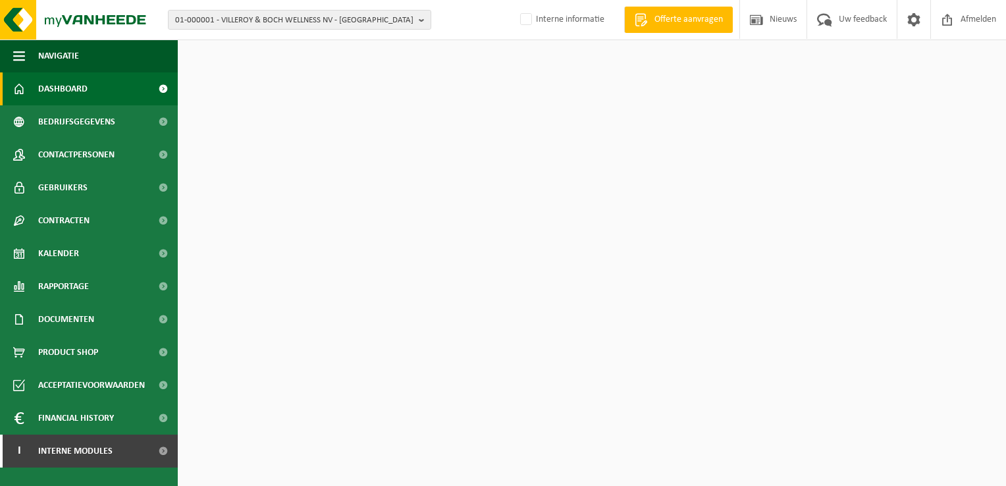 This screenshot has height=486, width=1006. Describe the element at coordinates (59, 56) in the screenshot. I see `span: Navigatie` at that location.